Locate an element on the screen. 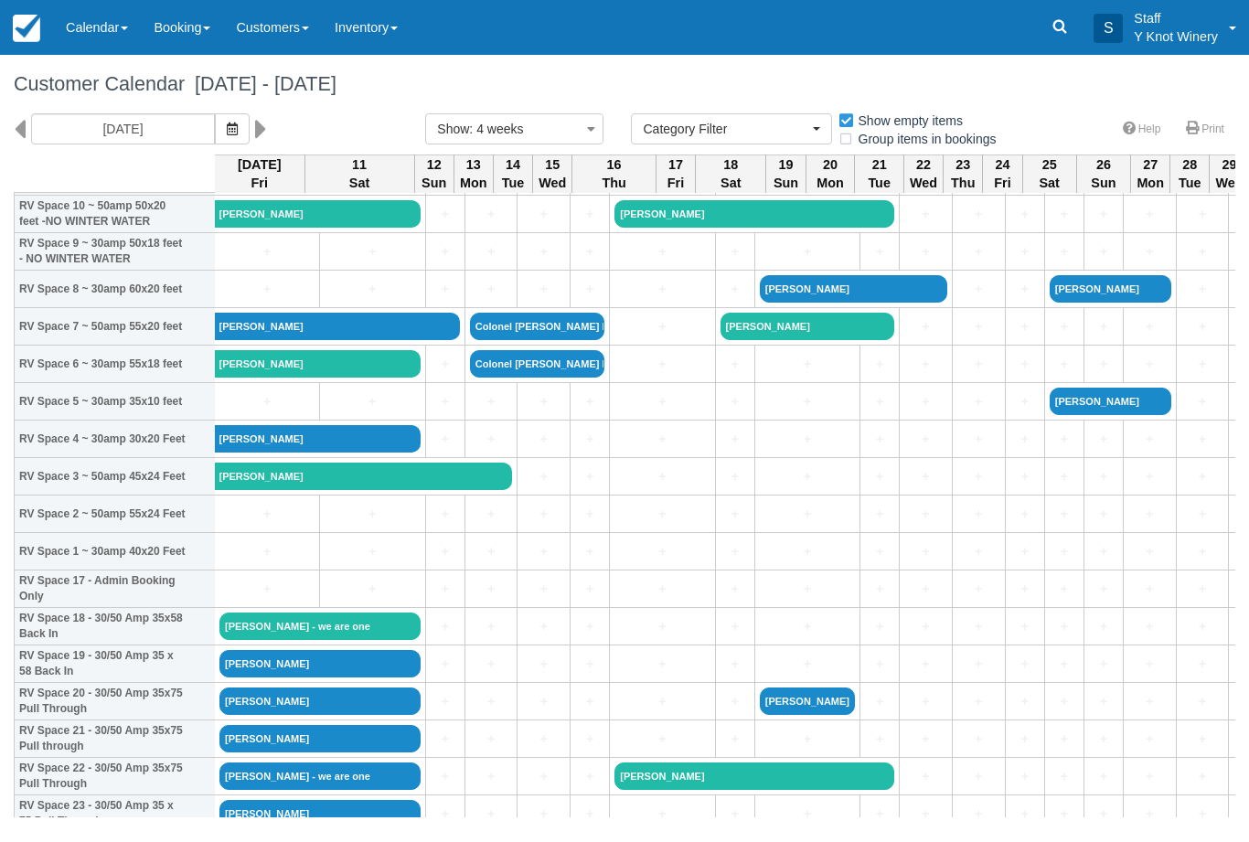  span: : 4 weeks is located at coordinates (496, 129).